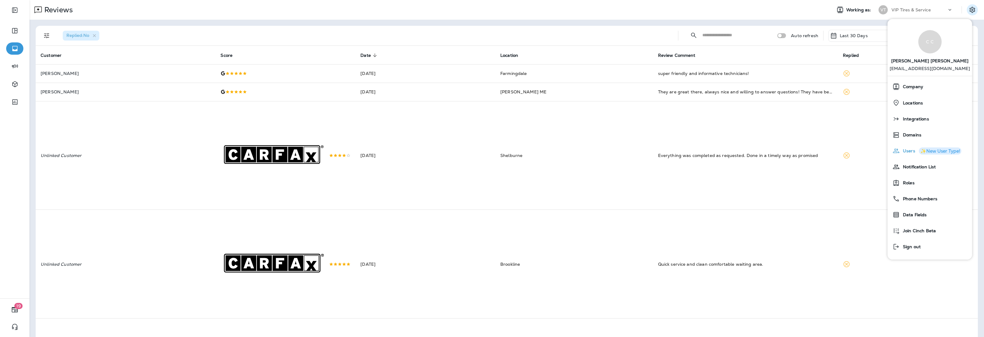 The width and height of the screenshot is (984, 337). What do you see at coordinates (918, 167) in the screenshot?
I see `span: Notification List` at bounding box center [918, 167].